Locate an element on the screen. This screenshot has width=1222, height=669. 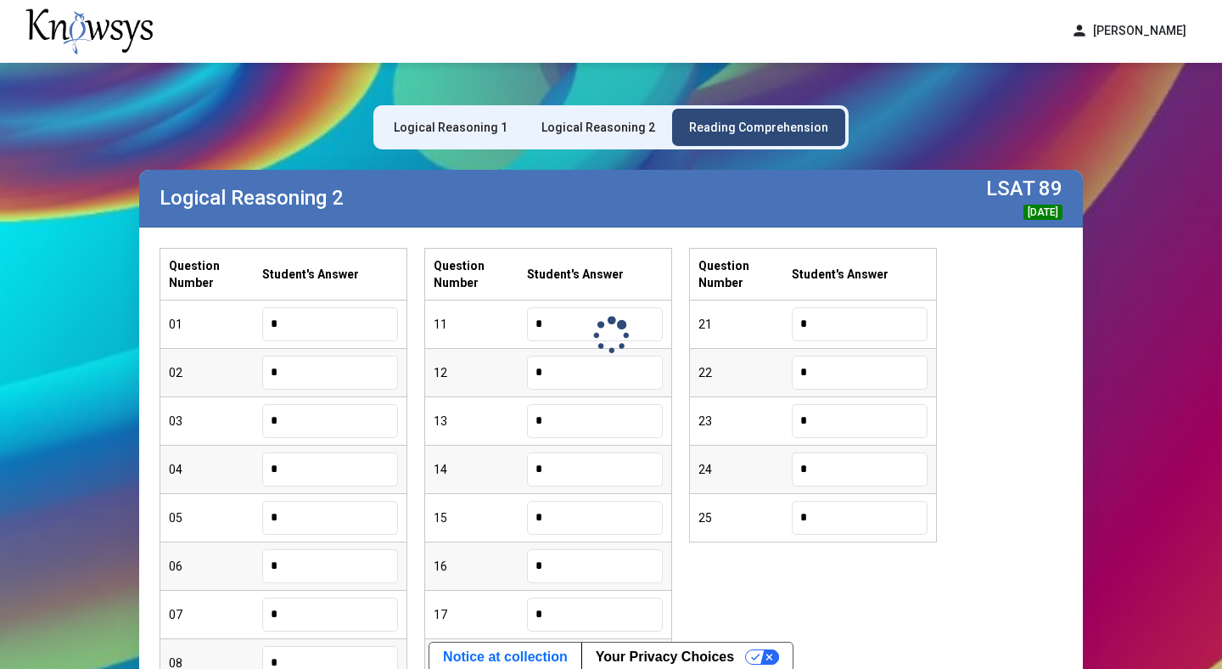
div: 06 is located at coordinates (216, 566).